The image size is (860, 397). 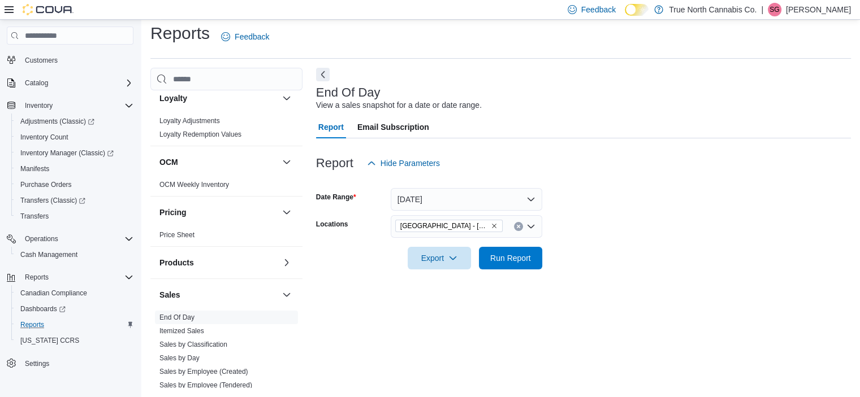 I want to click on button: Next, so click(x=323, y=75).